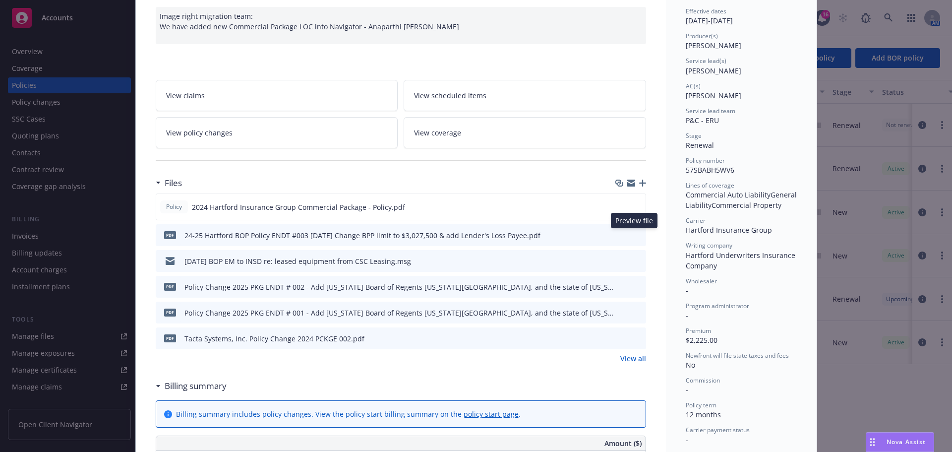 This screenshot has width=952, height=452. Describe the element at coordinates (191, 386) in the screenshot. I see `div: Billing summary` at that location.